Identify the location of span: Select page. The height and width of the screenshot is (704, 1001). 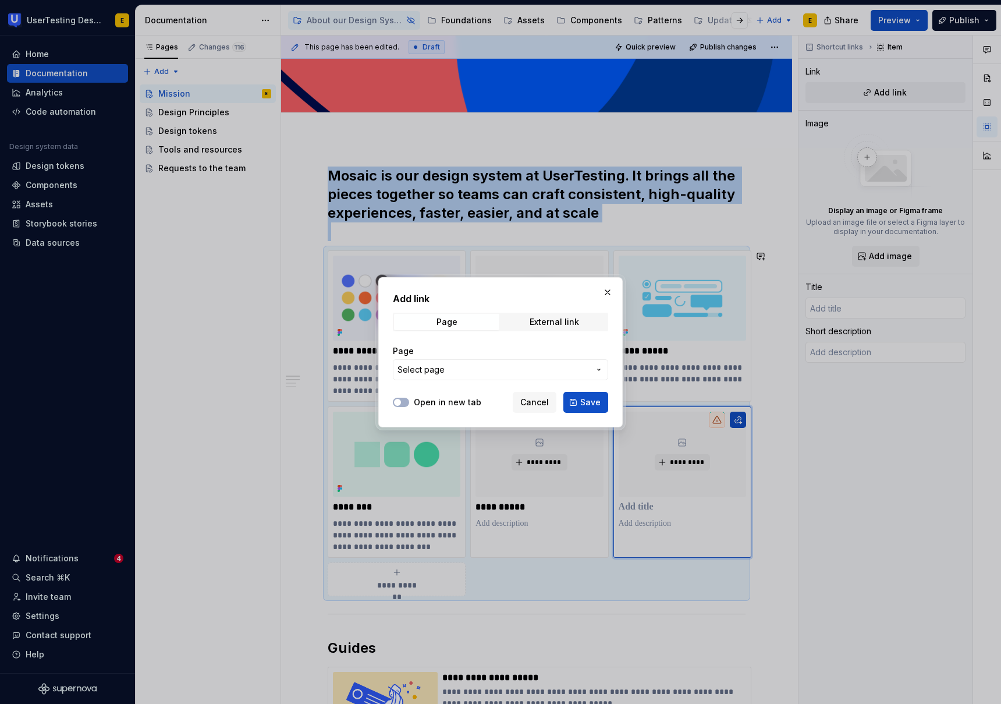
(421, 370).